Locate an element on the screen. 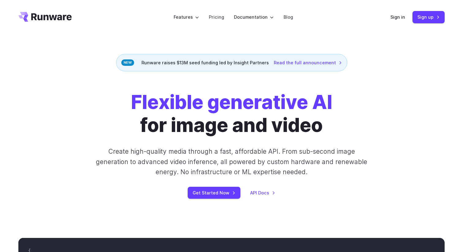 Image resolution: width=463 pixels, height=252 pixels. label: Documentation is located at coordinates (254, 17).